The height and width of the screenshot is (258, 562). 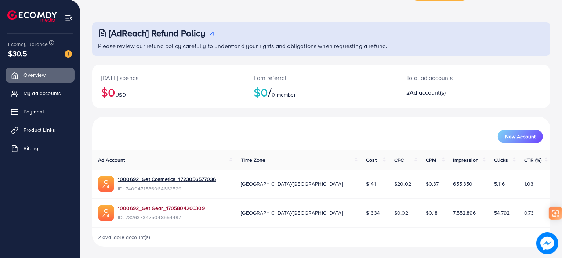 I want to click on h2: 2, so click(x=455, y=92).